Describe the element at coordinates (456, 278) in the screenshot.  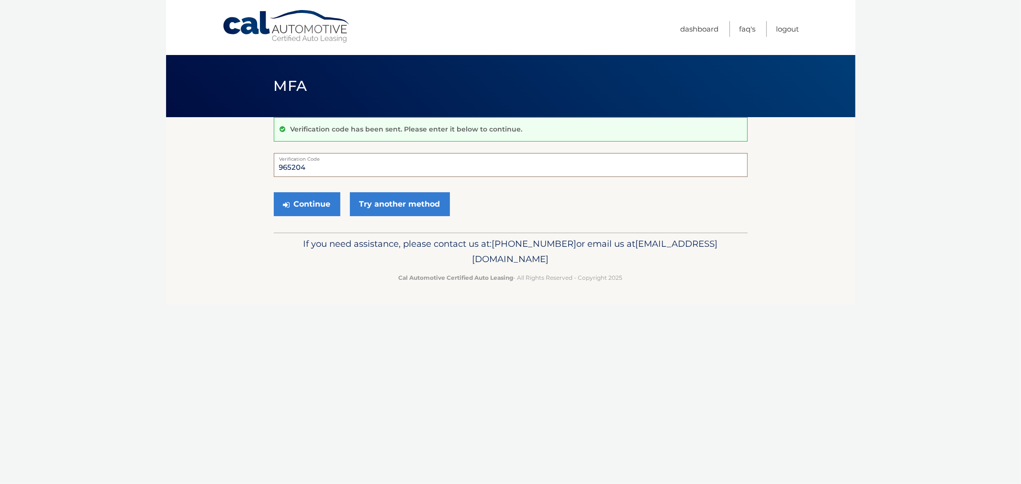
I see `strong: Cal Automotive Certified Auto Leasing` at that location.